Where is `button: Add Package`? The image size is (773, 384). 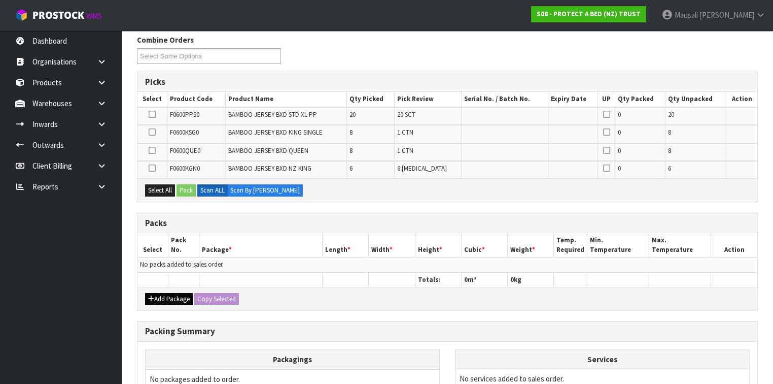 button: Add Package is located at coordinates (169, 299).